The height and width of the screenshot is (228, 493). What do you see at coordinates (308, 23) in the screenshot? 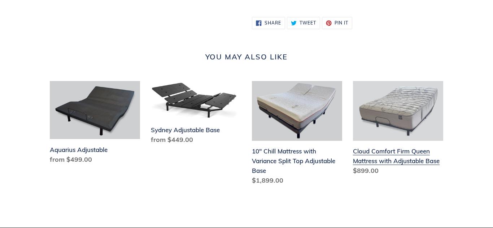
I see `span: Tweet` at bounding box center [308, 23].